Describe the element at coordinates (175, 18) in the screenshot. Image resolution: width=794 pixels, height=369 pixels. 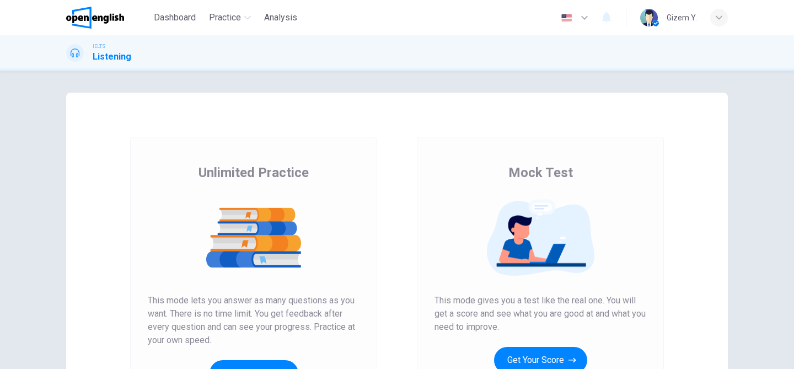
I see `button: Dashboard` at that location.